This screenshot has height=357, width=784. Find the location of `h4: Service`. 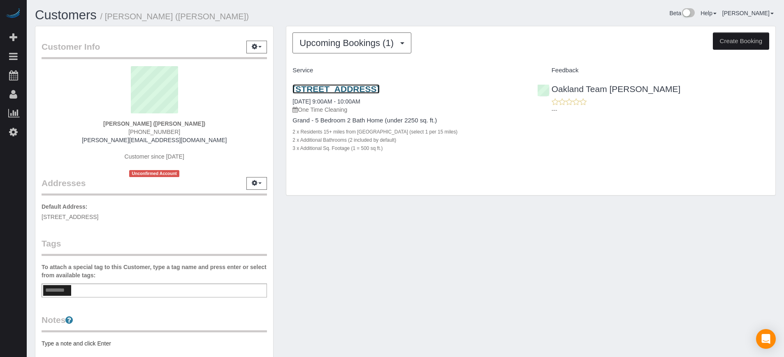

h4: Service is located at coordinates (408, 70).